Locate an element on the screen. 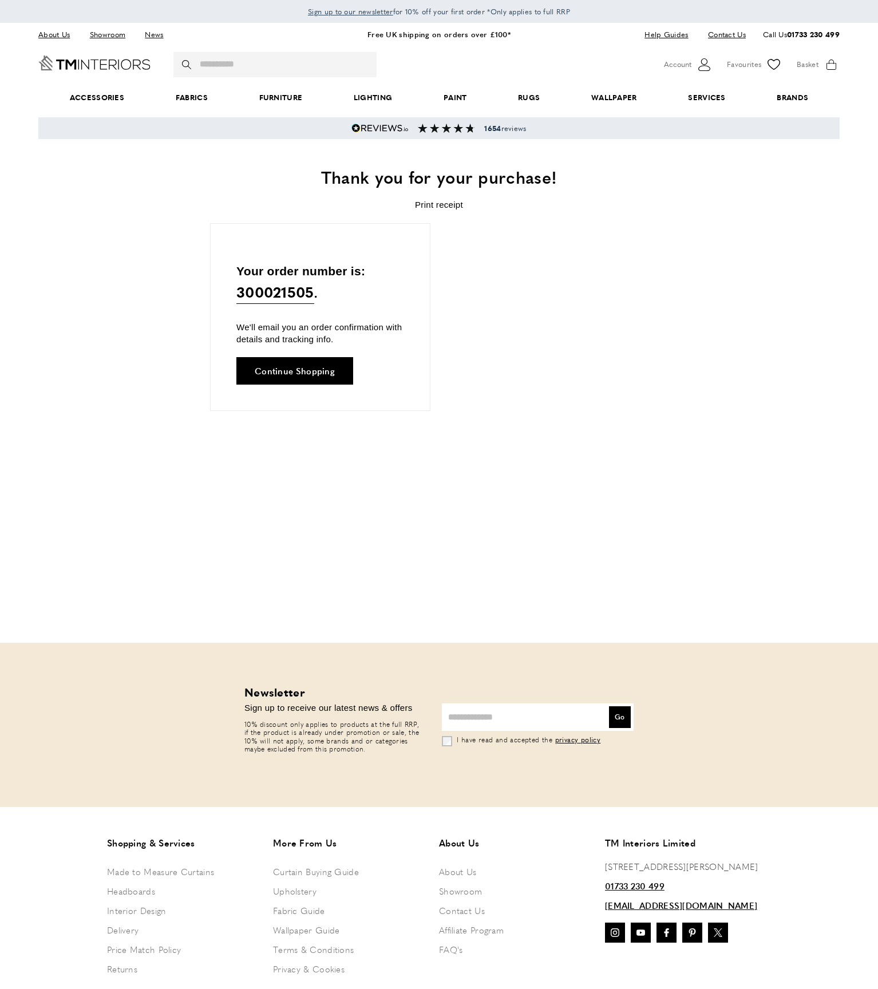  a: News is located at coordinates (154, 34).